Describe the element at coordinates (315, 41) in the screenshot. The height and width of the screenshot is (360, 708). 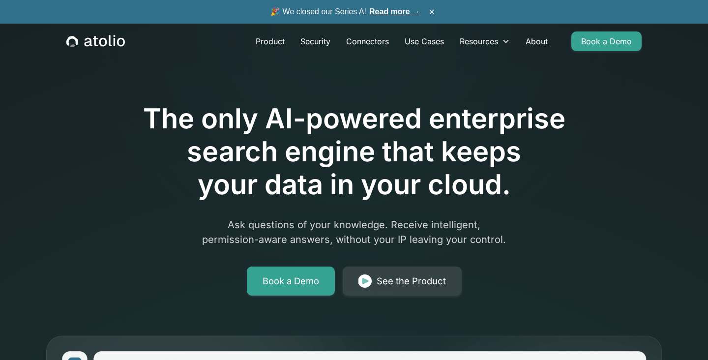
I see `a: Security` at that location.